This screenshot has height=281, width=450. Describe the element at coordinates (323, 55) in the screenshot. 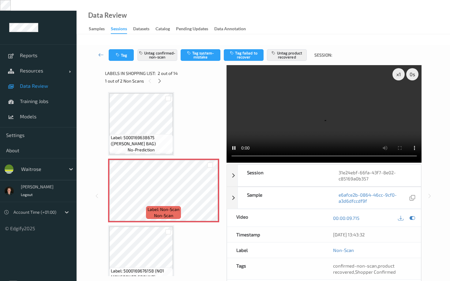

I see `span: Session:` at that location.